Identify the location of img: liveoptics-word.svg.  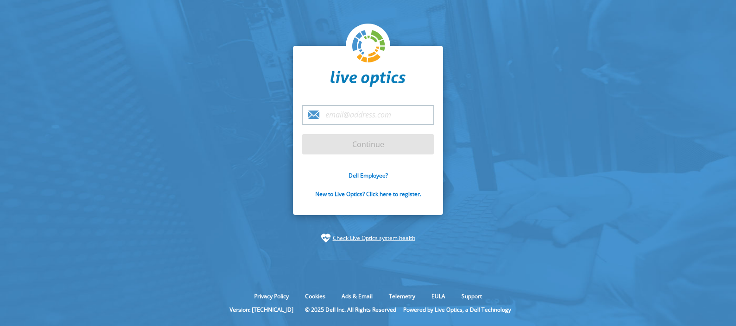
(368, 79).